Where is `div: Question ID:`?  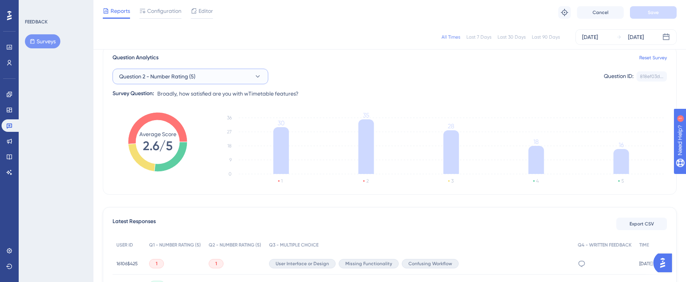 div: Question ID: is located at coordinates (619, 76).